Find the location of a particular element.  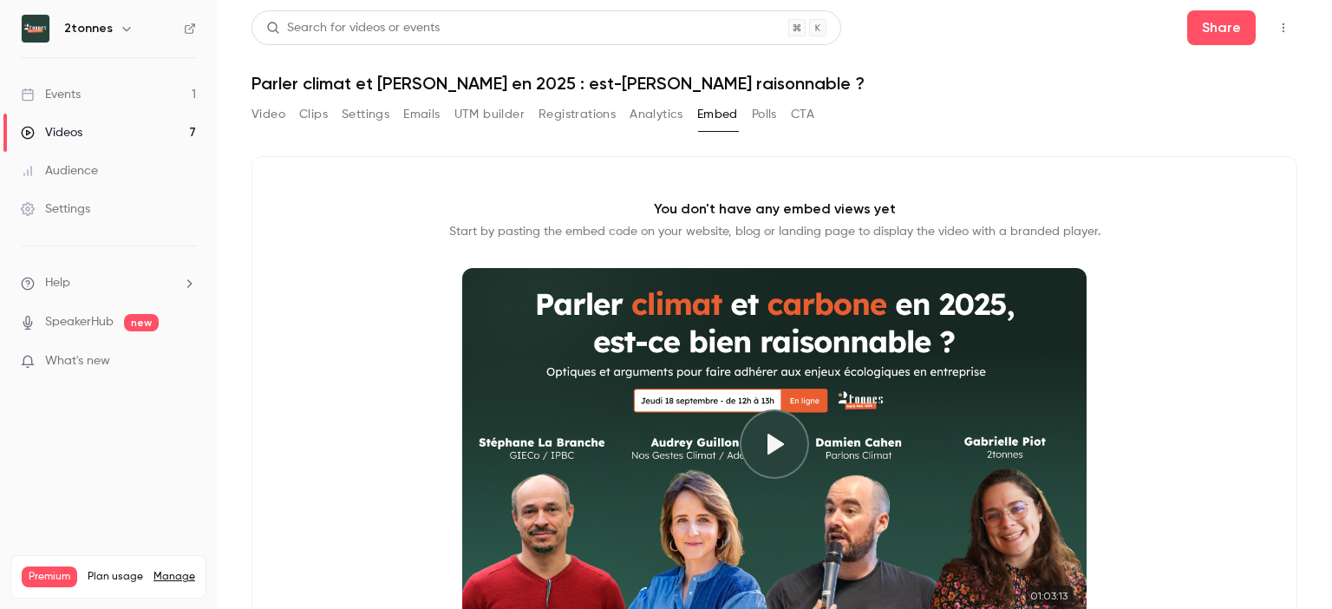

button: Clips is located at coordinates (313, 115).